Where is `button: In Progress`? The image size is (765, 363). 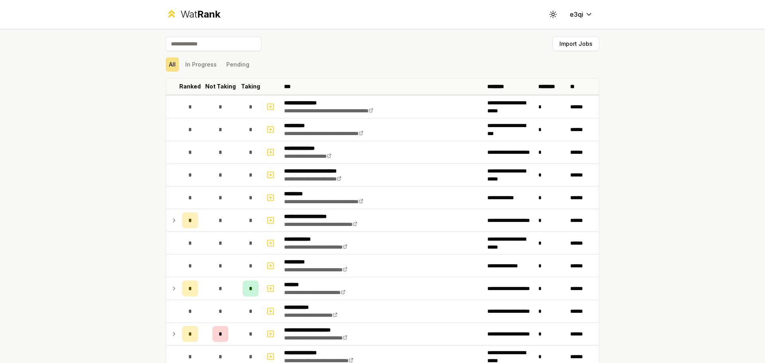
button: In Progress is located at coordinates (201, 65).